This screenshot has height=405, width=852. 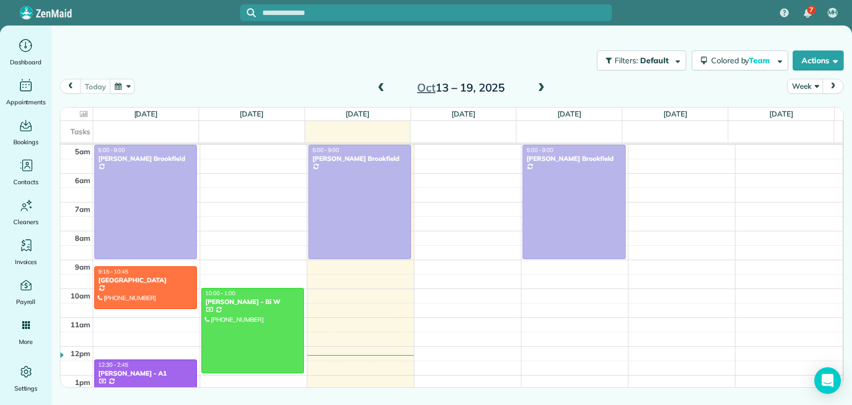 I want to click on span: Filters:, so click(x=627, y=60).